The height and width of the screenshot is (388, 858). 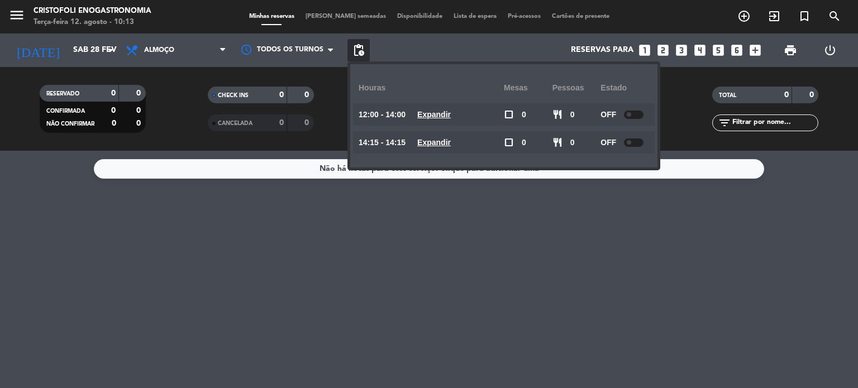 I want to click on div: pessoas, so click(x=577, y=88).